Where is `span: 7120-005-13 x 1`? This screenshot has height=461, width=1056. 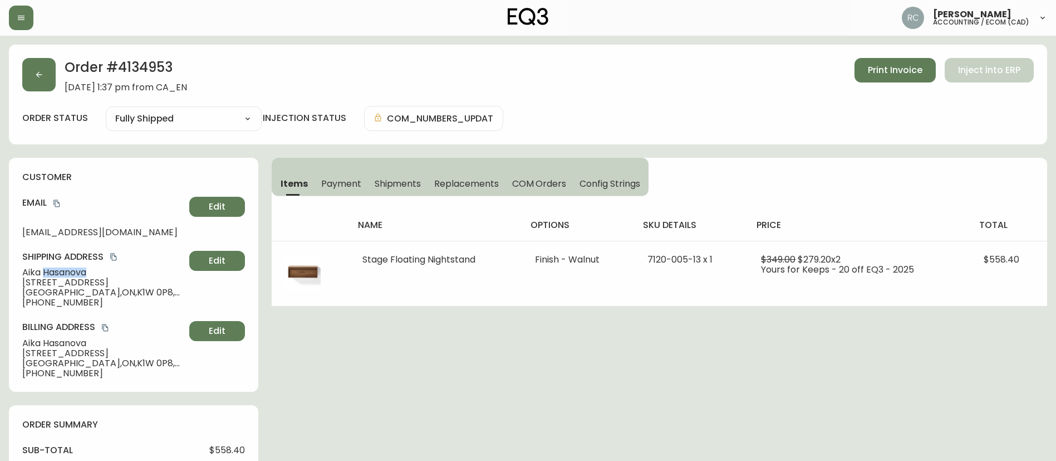 span: 7120-005-13 x 1 is located at coordinates (680, 259).